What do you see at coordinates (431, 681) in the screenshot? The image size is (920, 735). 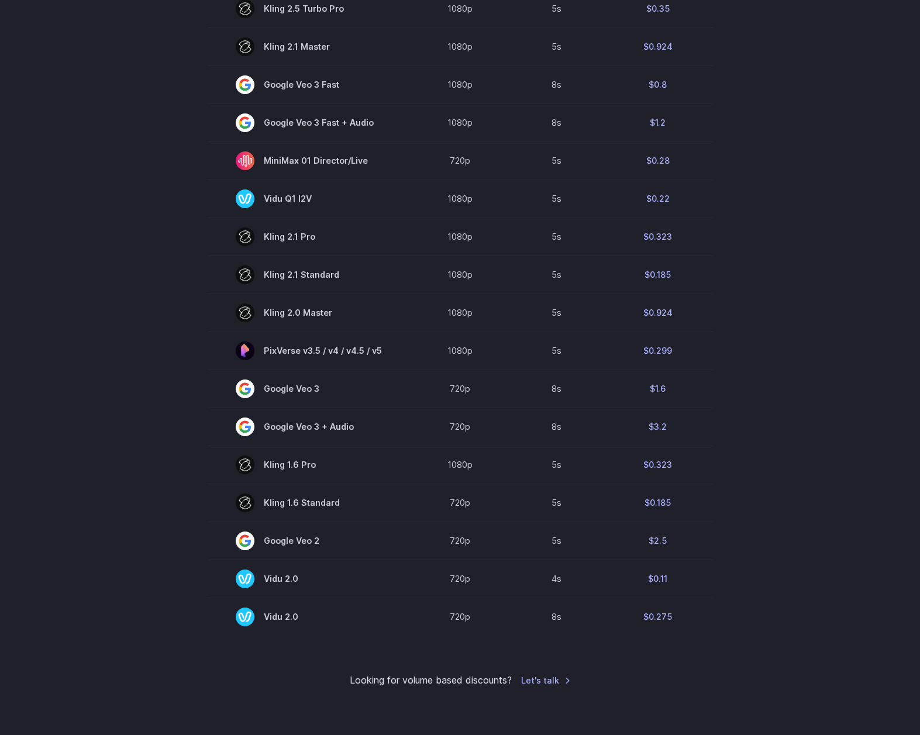 I see `small: Looking for volume based discounts?` at bounding box center [431, 681].